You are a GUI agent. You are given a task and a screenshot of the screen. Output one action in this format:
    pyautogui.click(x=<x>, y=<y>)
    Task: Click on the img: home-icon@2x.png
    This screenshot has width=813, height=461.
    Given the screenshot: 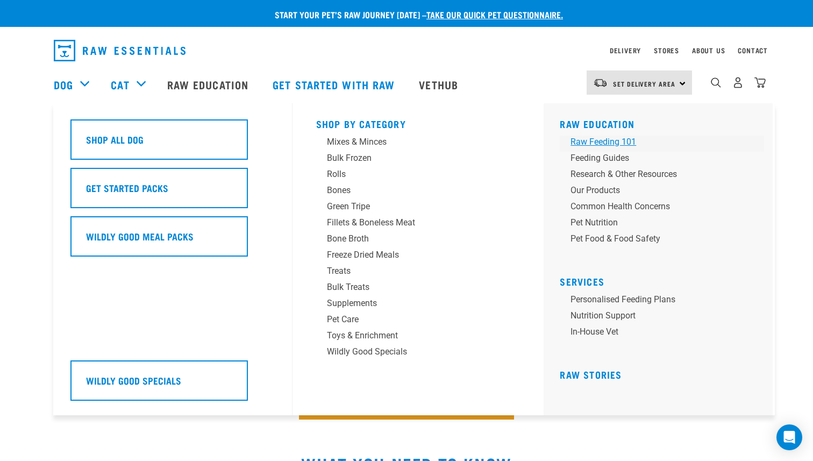 What is the action you would take?
    pyautogui.click(x=760, y=82)
    